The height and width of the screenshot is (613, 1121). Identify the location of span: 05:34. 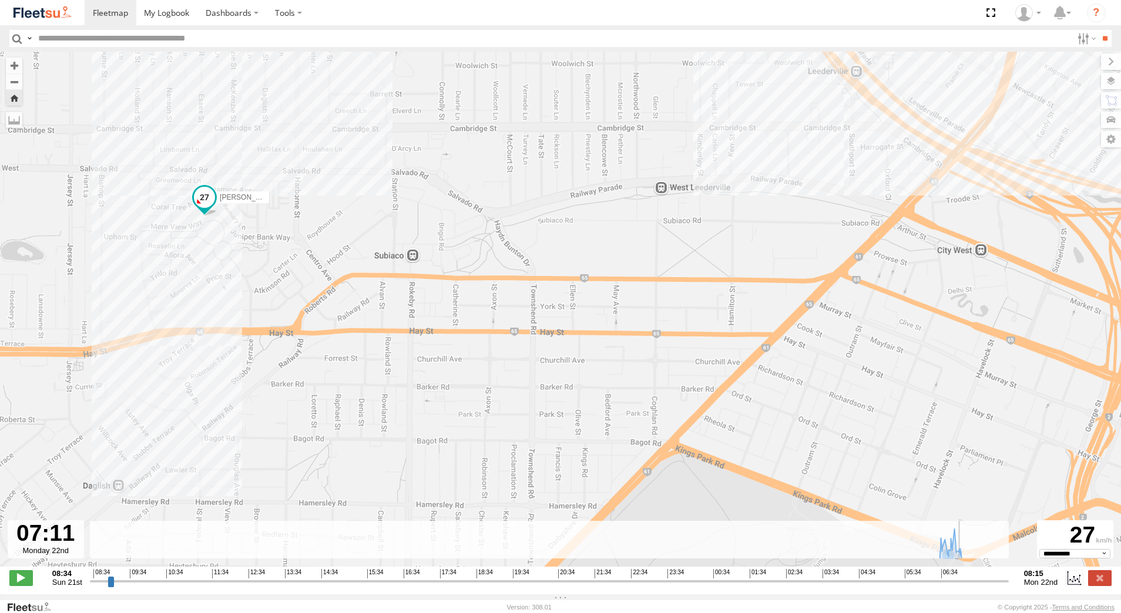
(913, 574).